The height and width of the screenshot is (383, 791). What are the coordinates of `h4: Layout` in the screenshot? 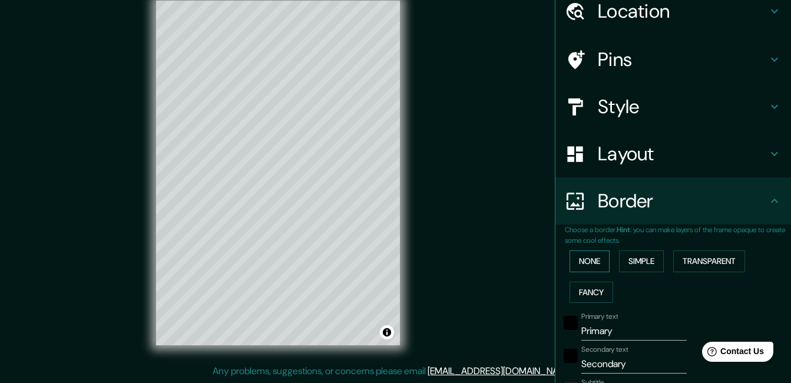 It's located at (683, 154).